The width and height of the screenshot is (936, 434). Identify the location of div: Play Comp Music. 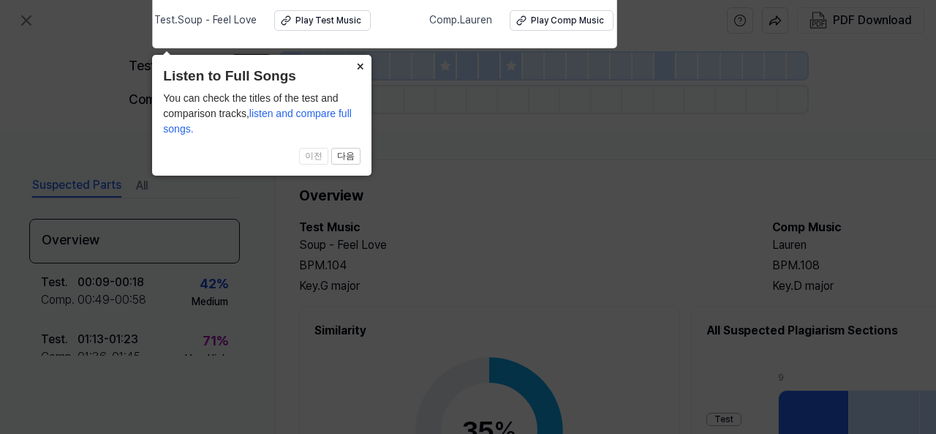
(568, 20).